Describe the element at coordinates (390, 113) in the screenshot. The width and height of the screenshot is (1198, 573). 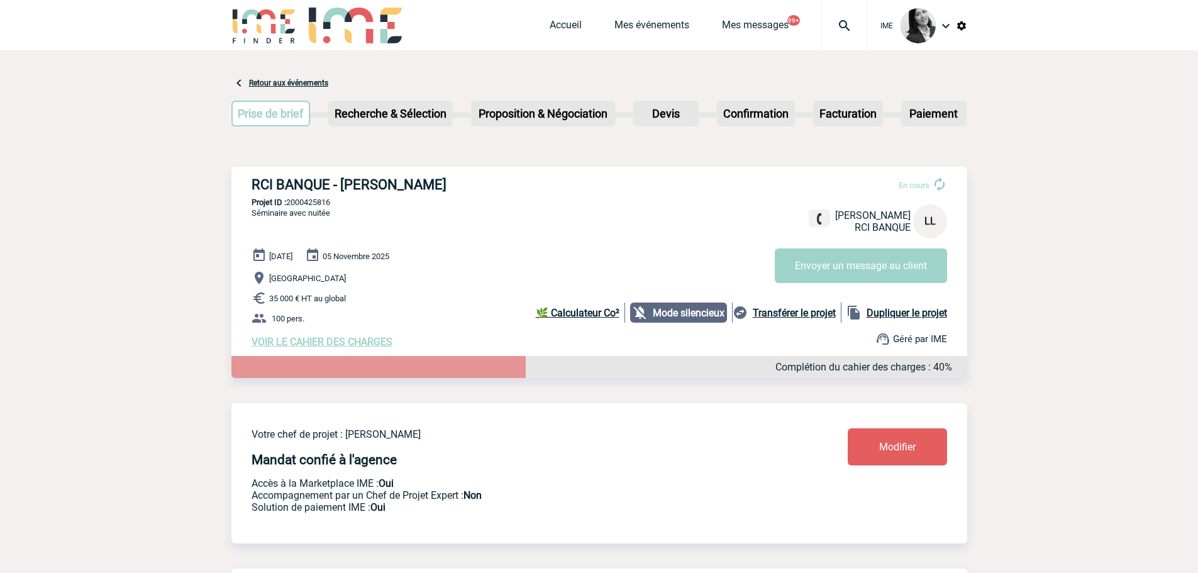
I see `p: Recherche & Sélection` at that location.